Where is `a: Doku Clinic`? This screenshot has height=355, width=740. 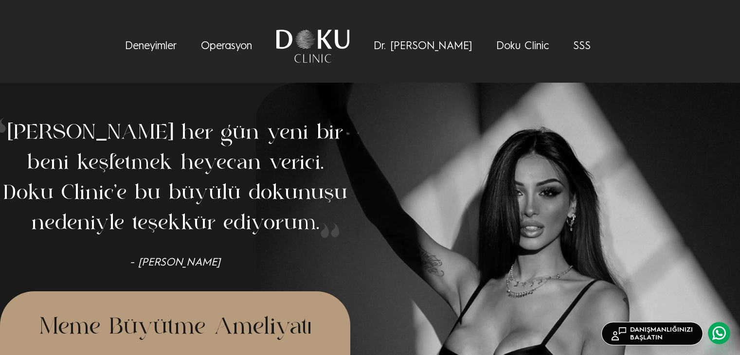 a: Doku Clinic is located at coordinates (522, 46).